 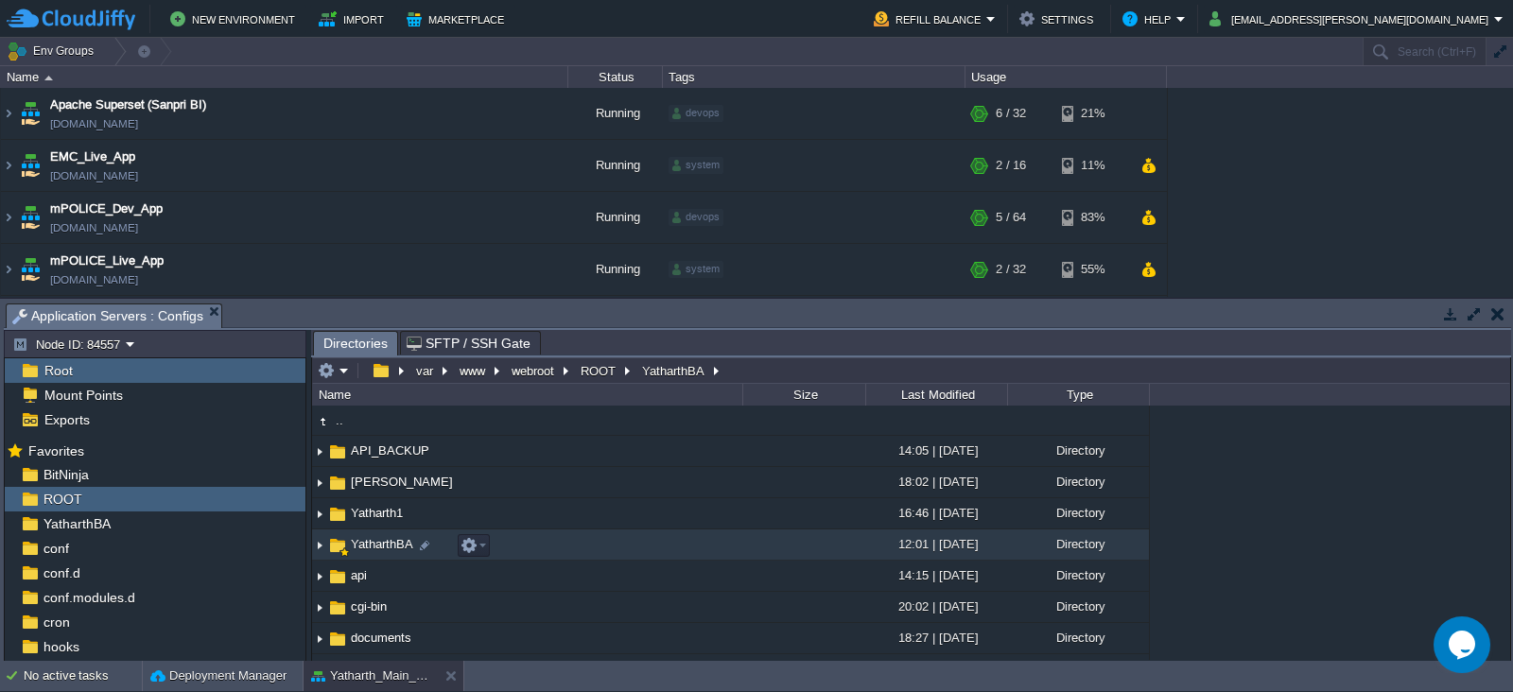 I want to click on div: Usage, so click(x=1065, y=77).